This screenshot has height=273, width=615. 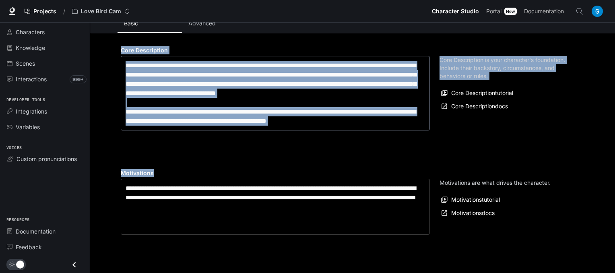 I want to click on a: Knowledge, so click(x=45, y=48).